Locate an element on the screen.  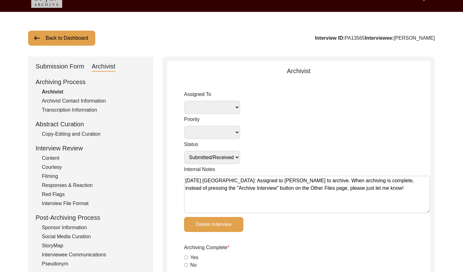
div: Responses & Reaction is located at coordinates (94, 185).